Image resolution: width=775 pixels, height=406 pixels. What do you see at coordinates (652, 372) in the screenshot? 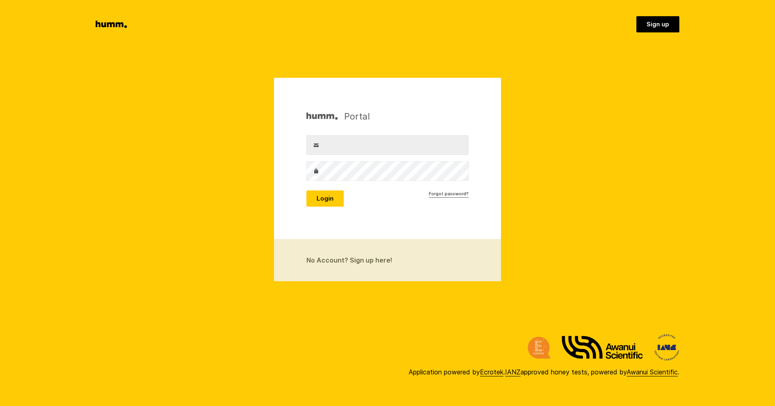
I see `a: Awanui Scientific` at bounding box center [652, 372].